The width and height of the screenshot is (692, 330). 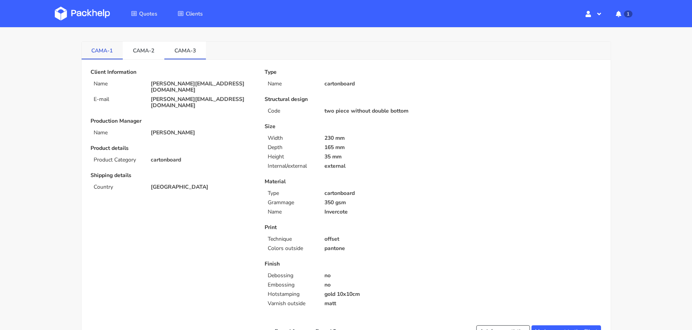 What do you see at coordinates (291, 111) in the screenshot?
I see `p: Code` at bounding box center [291, 111].